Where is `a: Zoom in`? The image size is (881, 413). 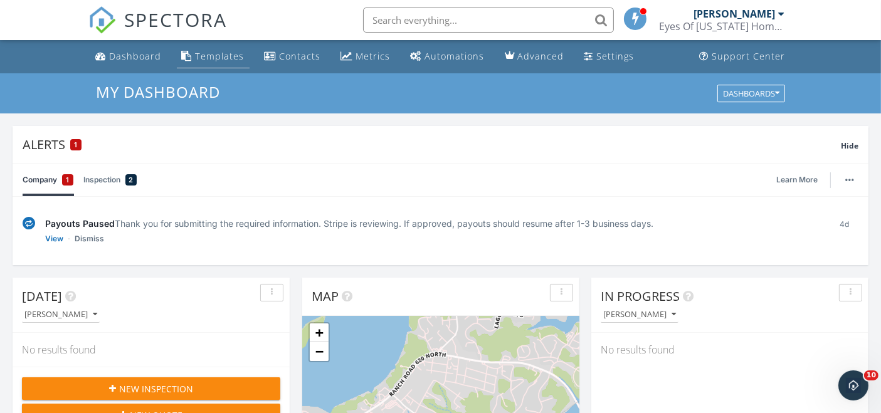 a: Zoom in is located at coordinates (319, 333).